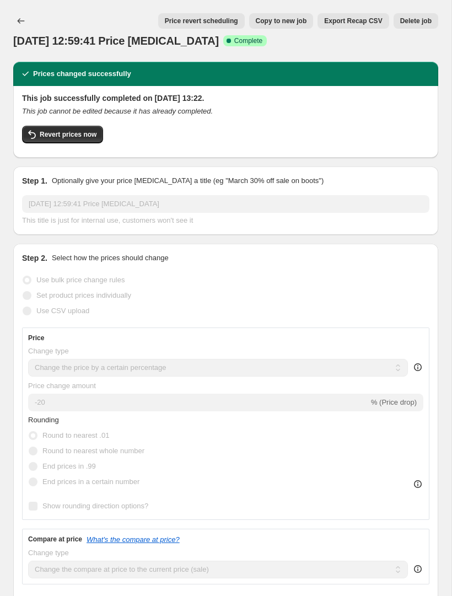 The width and height of the screenshot is (452, 596). What do you see at coordinates (91, 481) in the screenshot?
I see `span: End prices in a certain number` at bounding box center [91, 481].